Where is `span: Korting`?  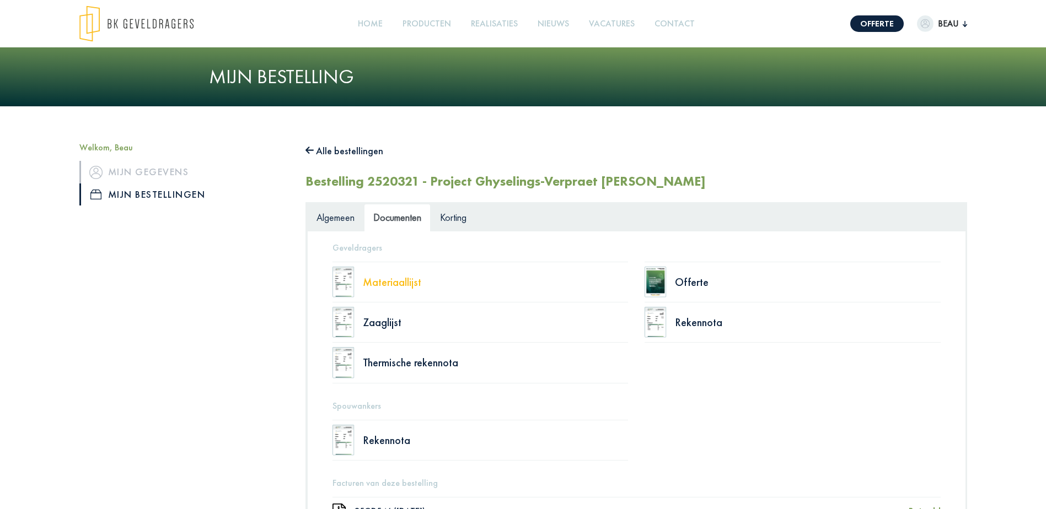
span: Korting is located at coordinates (453, 217).